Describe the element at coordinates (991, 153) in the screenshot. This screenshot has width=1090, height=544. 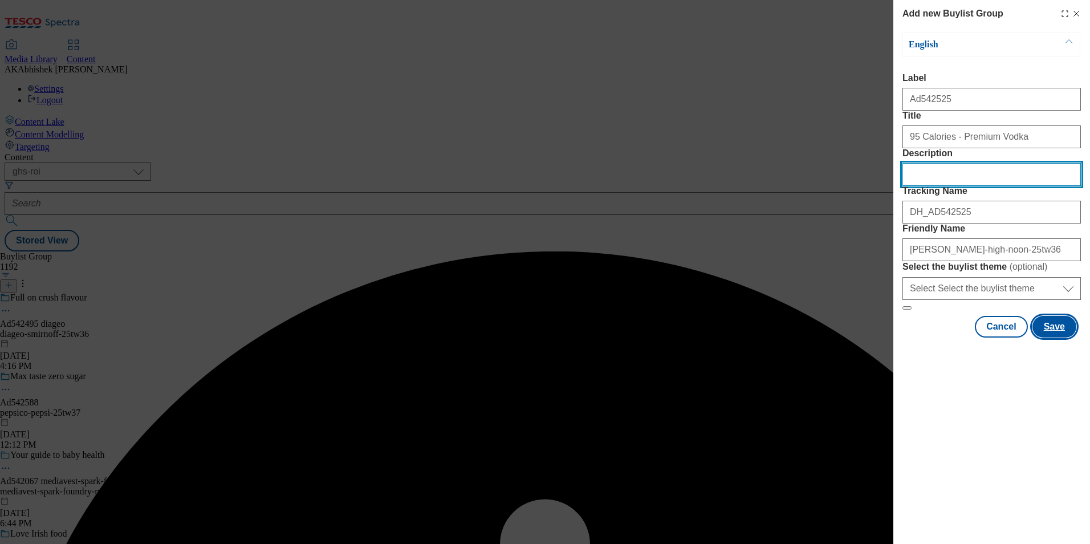
I see `label: Description` at that location.